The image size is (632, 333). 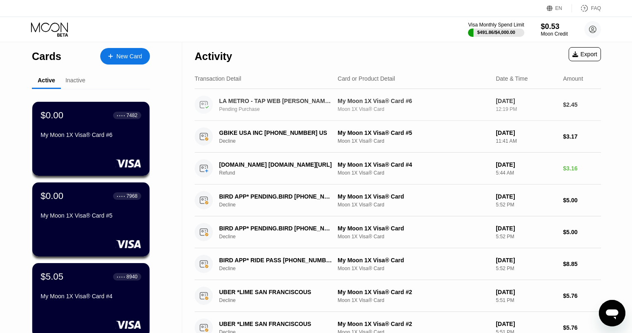 What do you see at coordinates (582, 105) in the screenshot?
I see `div: $2.45` at bounding box center [582, 105].